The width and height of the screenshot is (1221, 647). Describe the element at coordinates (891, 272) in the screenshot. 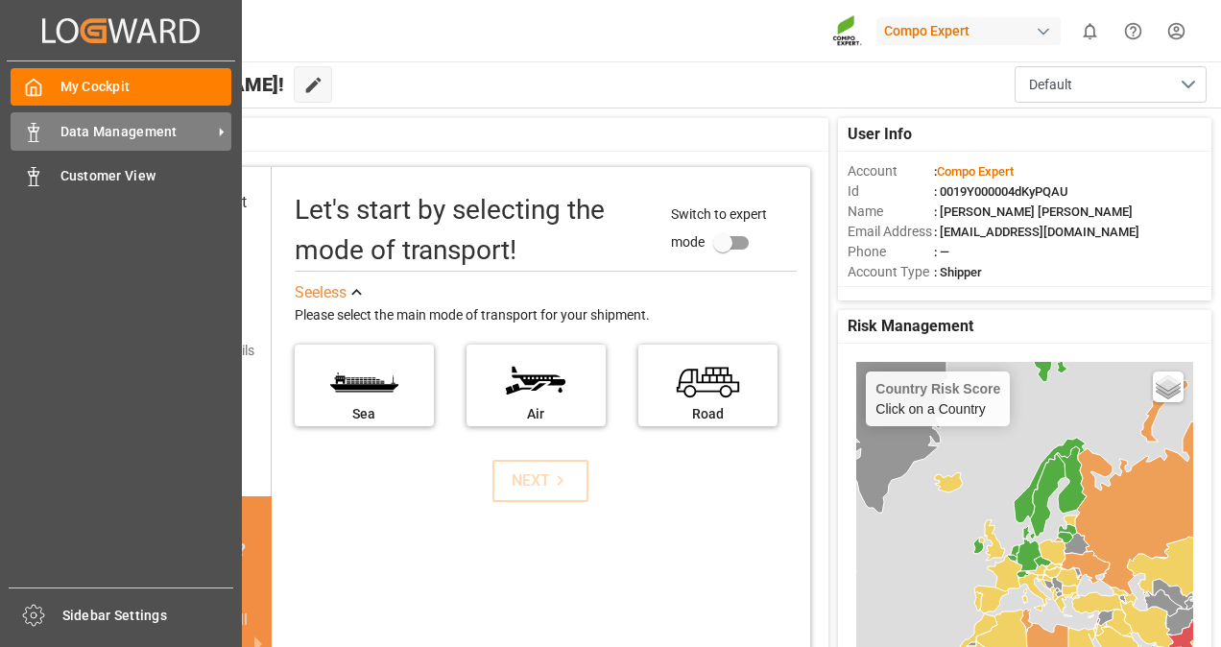

I see `span: Account Type` at that location.